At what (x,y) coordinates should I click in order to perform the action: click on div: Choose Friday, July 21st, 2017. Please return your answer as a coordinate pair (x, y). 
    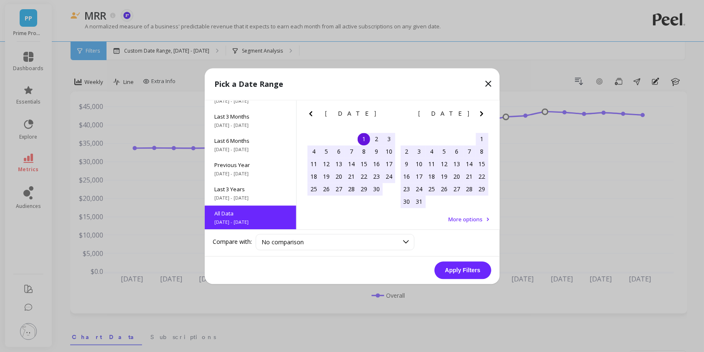
    Looking at the image, I should click on (469, 177).